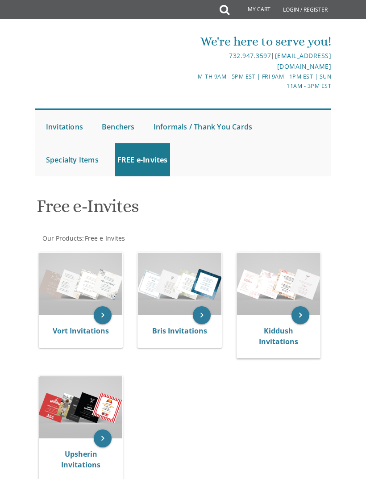 Image resolution: width=366 pixels, height=479 pixels. Describe the element at coordinates (142, 160) in the screenshot. I see `a: FREE e-Invites` at that location.